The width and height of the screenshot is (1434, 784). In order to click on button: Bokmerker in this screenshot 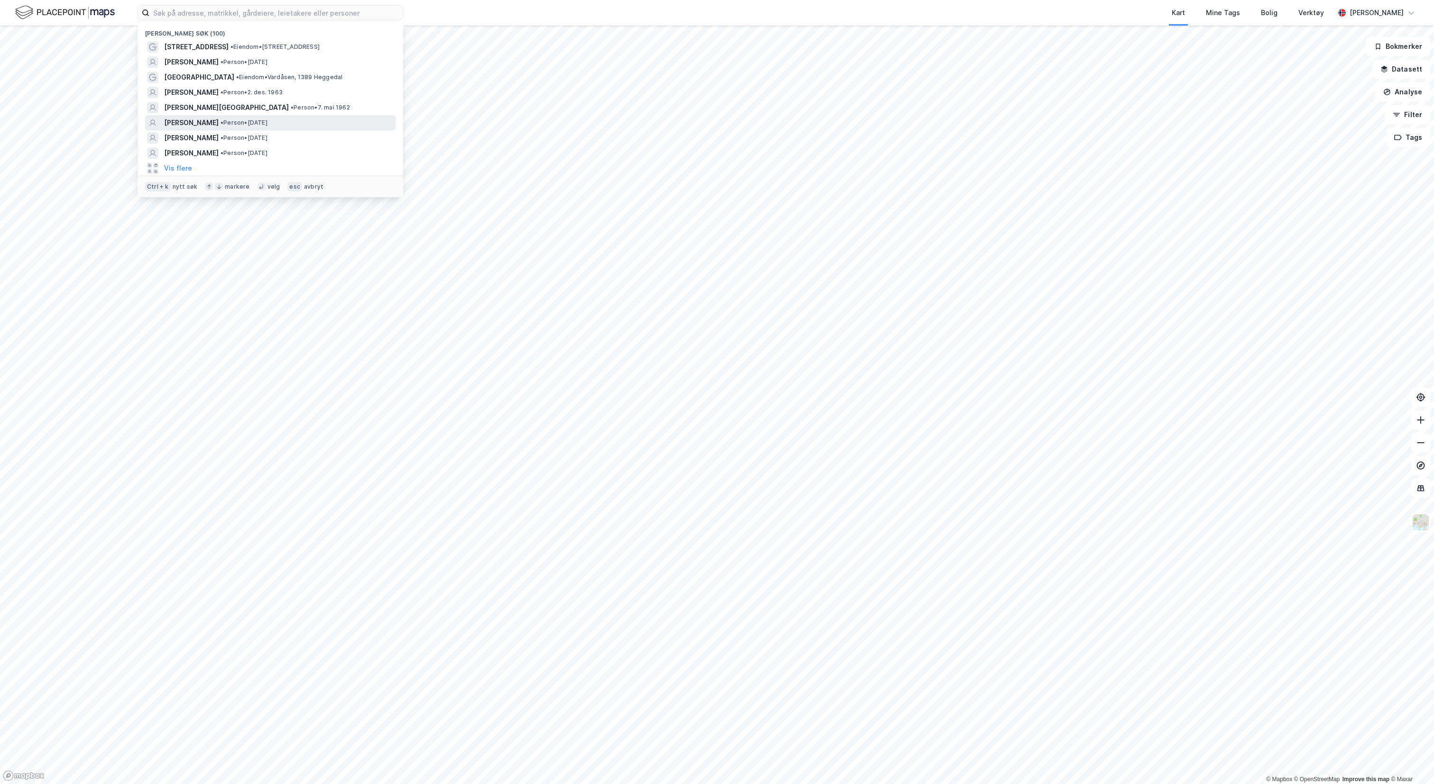, I will do `click(1398, 46)`.